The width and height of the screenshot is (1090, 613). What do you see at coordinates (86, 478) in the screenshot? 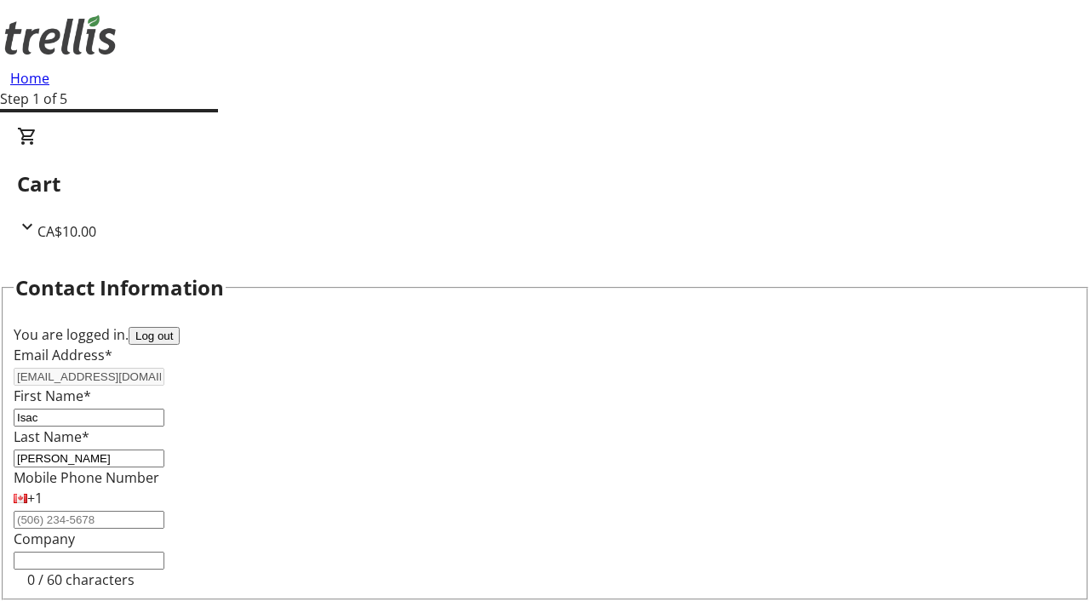
I see `label: Mobile Phone Number` at bounding box center [86, 478].